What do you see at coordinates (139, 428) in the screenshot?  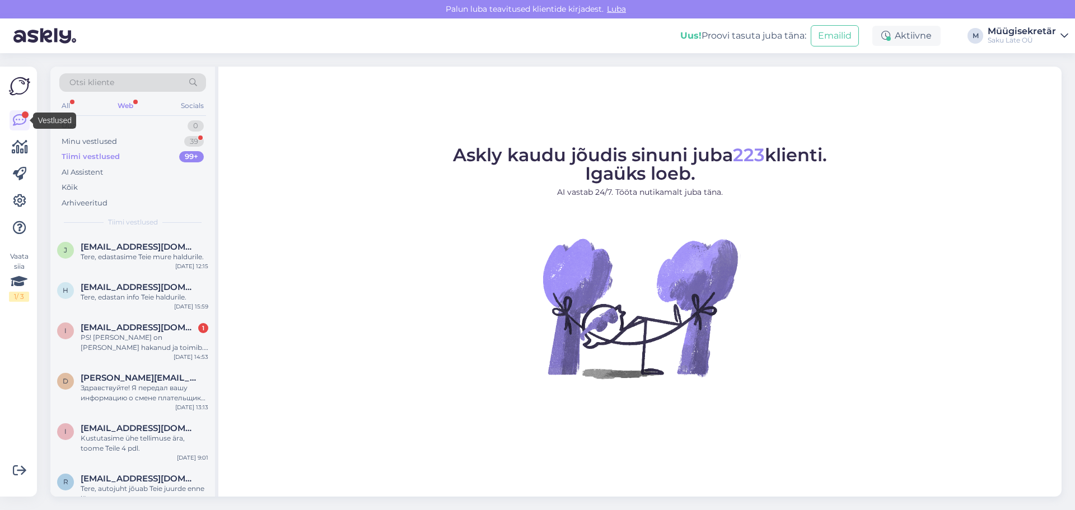 I see `span: info@itk.ee` at bounding box center [139, 428].